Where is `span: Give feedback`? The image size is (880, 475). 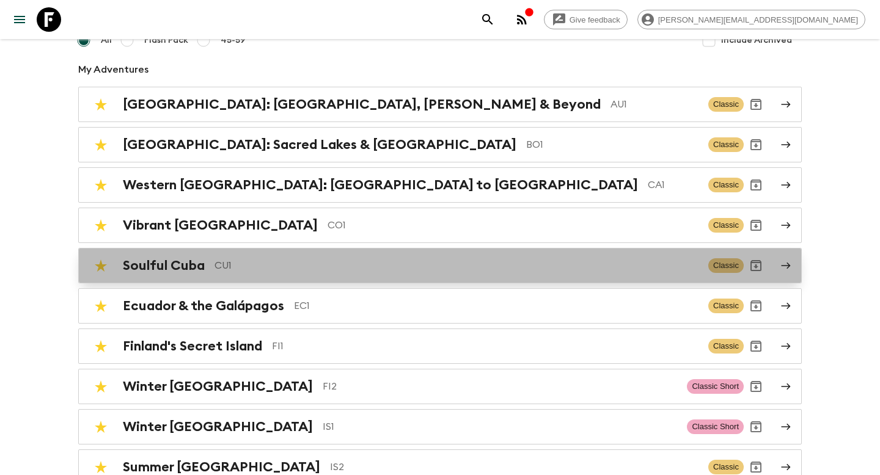 span: Give feedback is located at coordinates (594, 20).